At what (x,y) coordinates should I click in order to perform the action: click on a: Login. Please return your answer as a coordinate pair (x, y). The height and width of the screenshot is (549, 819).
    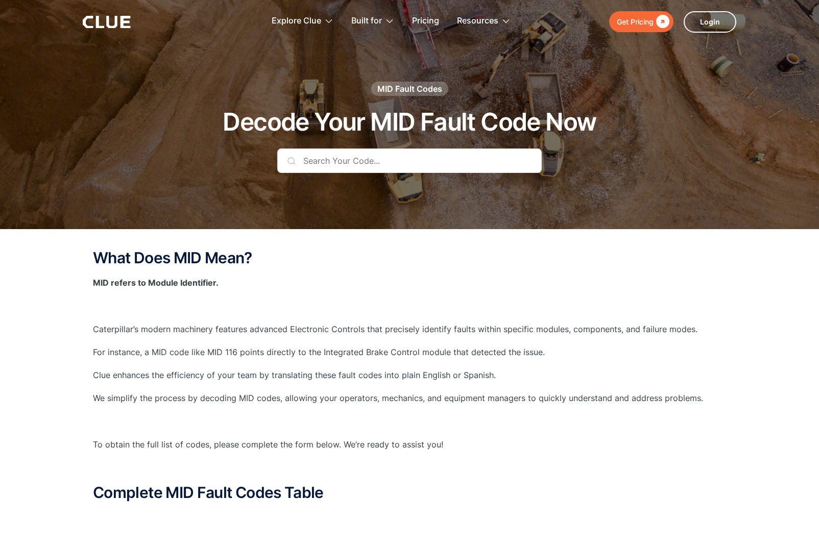
    Looking at the image, I should click on (710, 22).